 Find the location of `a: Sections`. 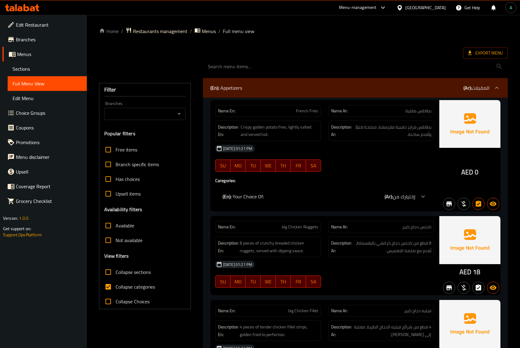

a: Sections is located at coordinates (47, 69).